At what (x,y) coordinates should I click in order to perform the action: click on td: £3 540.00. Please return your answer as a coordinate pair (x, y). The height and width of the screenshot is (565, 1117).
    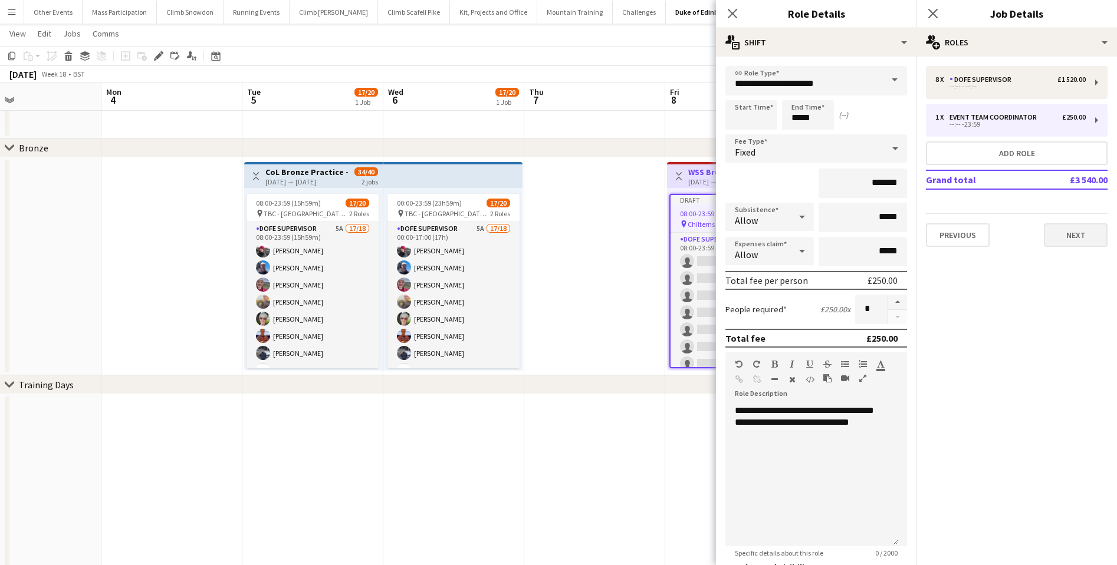
    Looking at the image, I should click on (1070, 180).